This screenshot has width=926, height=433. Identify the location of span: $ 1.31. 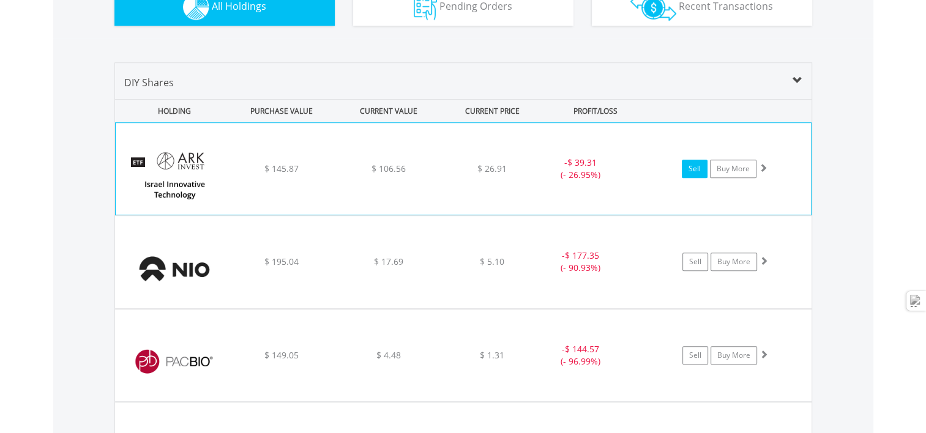
(492, 355).